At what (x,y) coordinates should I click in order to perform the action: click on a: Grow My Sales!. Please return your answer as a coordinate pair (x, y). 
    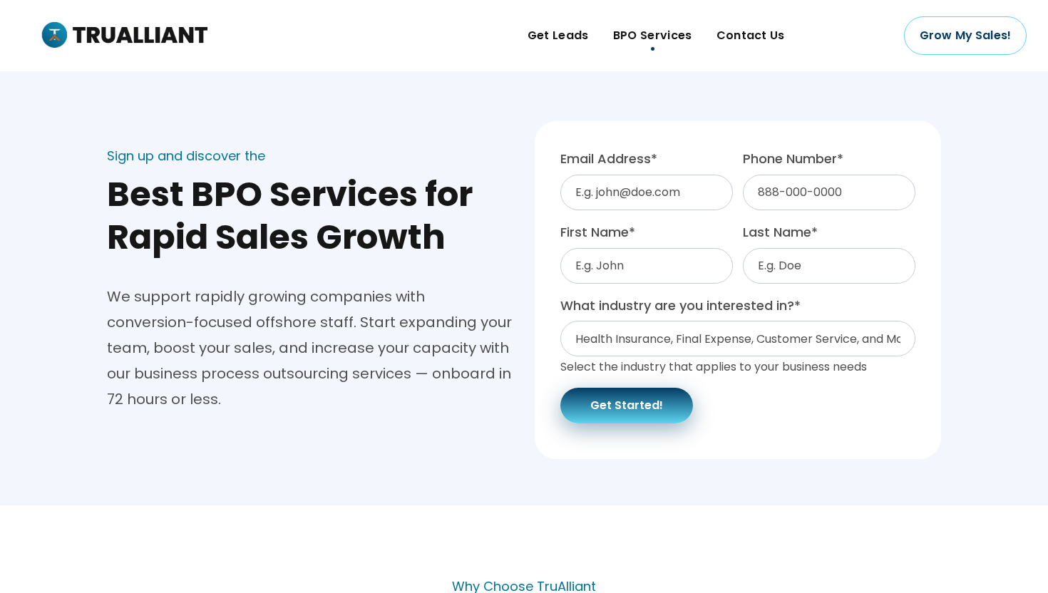
    Looking at the image, I should click on (965, 36).